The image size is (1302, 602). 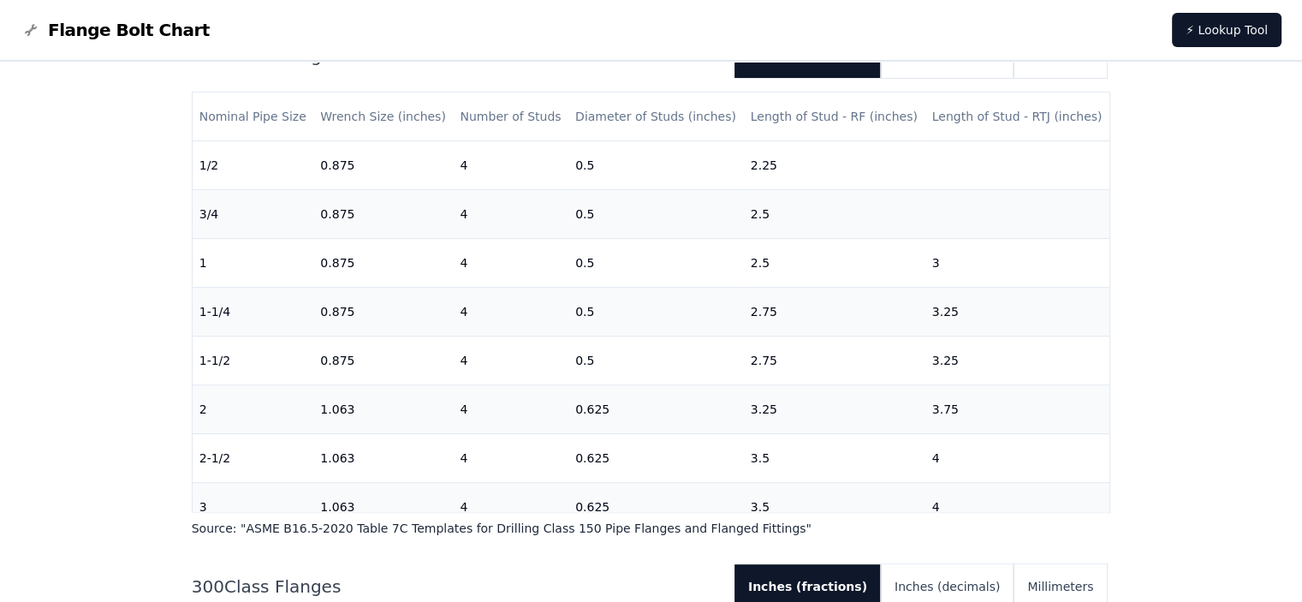 I want to click on th: Diameter of Studs (inches), so click(x=656, y=116).